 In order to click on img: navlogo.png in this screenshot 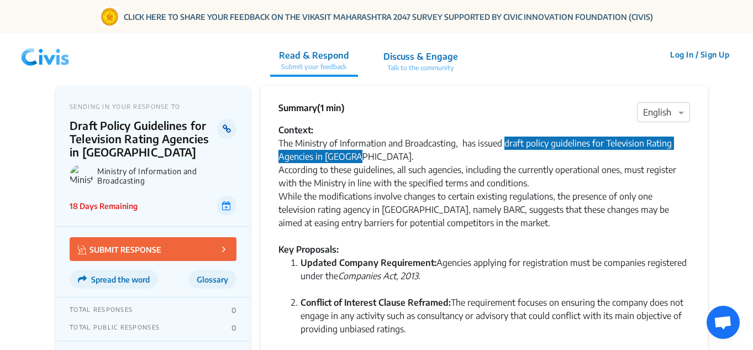, I will do `click(45, 55)`.